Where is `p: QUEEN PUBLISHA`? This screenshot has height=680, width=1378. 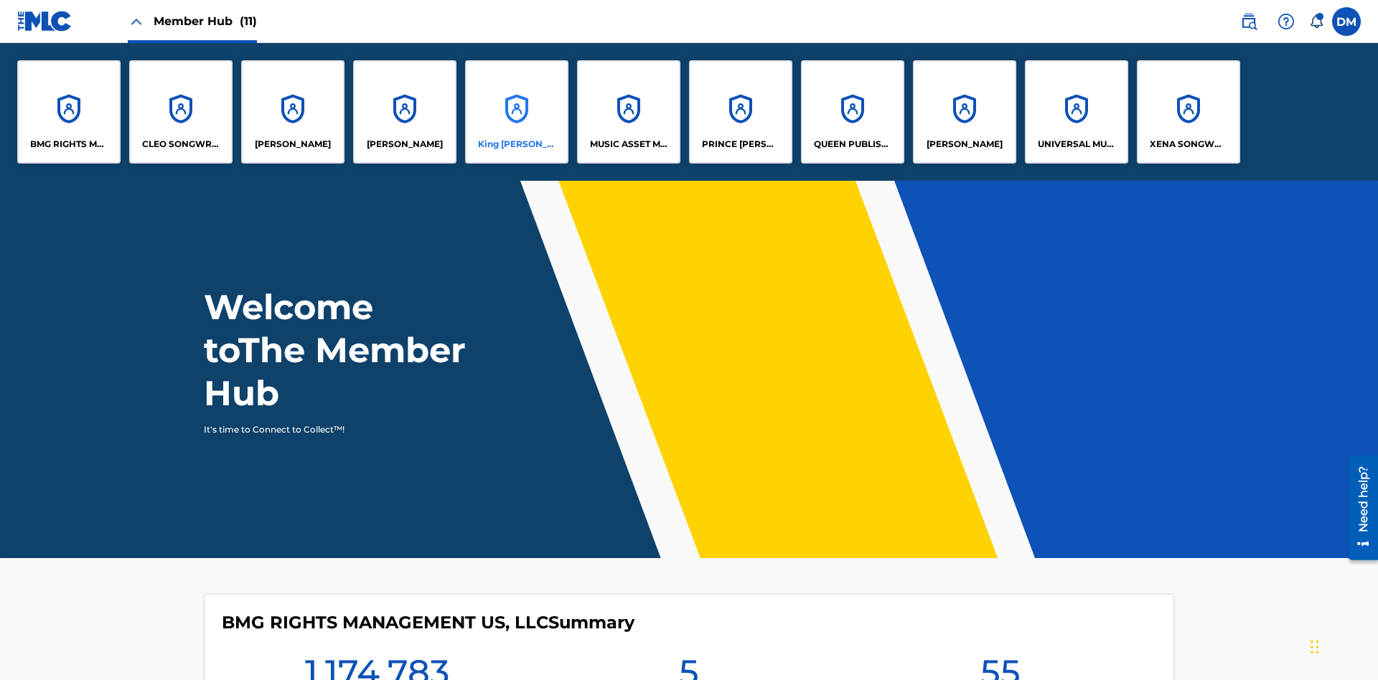
p: QUEEN PUBLISHA is located at coordinates (853, 144).